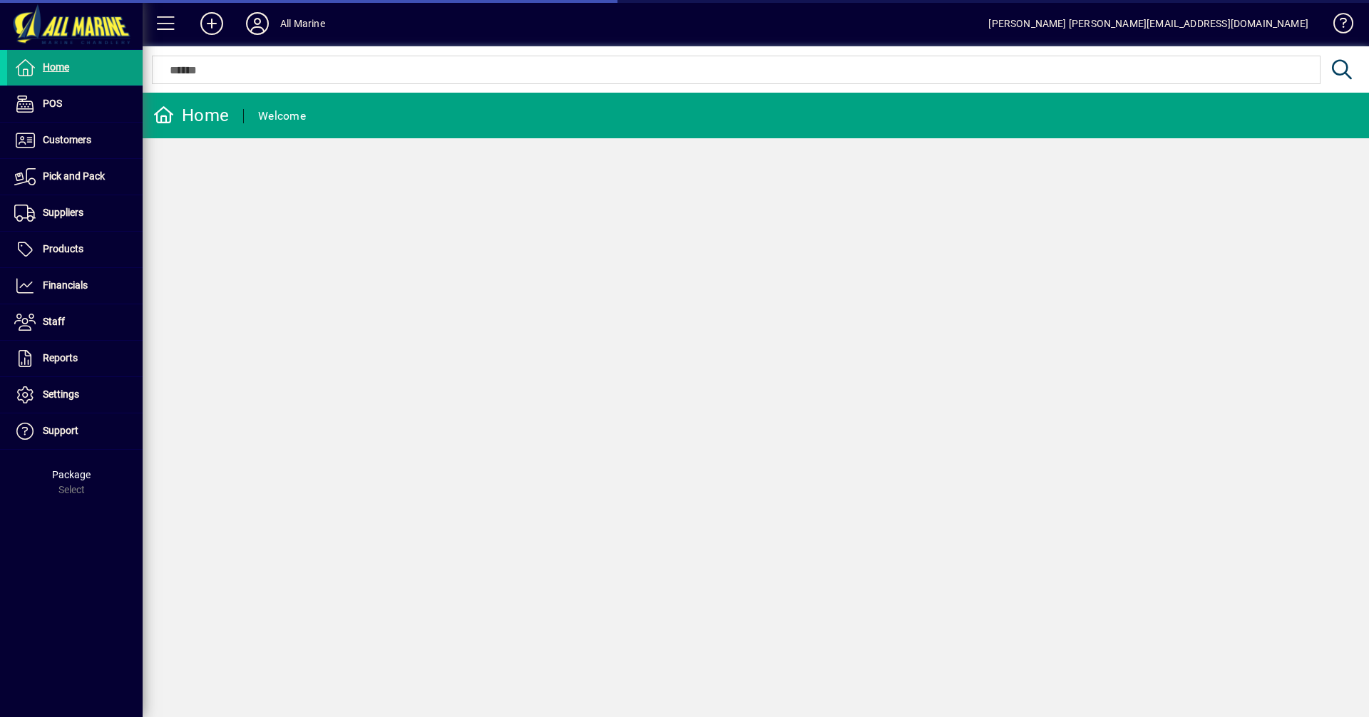 This screenshot has width=1369, height=717. Describe the element at coordinates (65, 285) in the screenshot. I see `span: Financials` at that location.